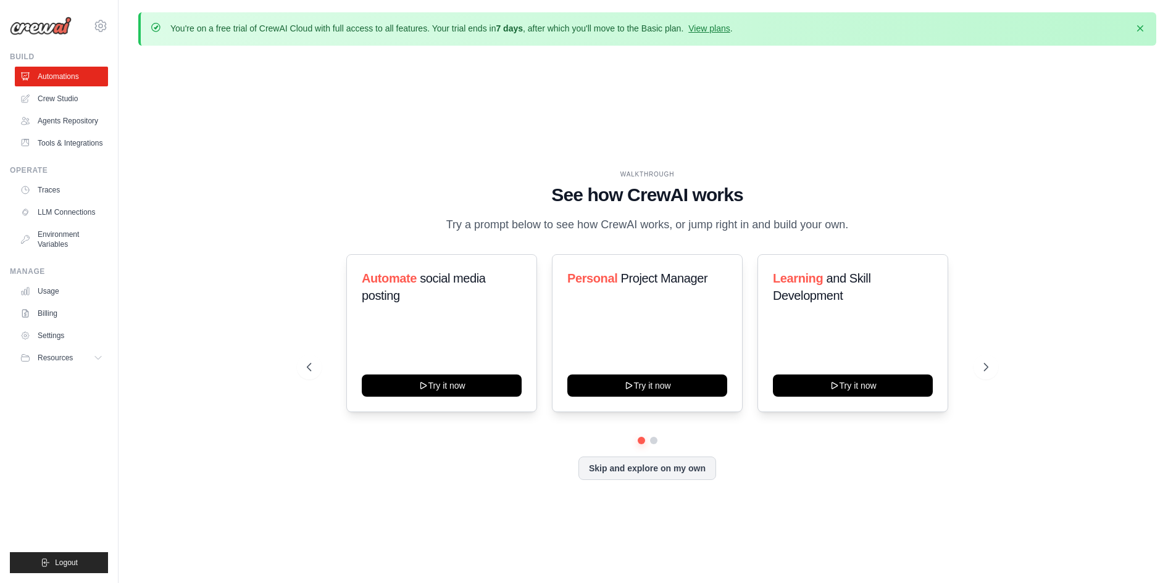 The width and height of the screenshot is (1176, 583). What do you see at coordinates (61, 239) in the screenshot?
I see `a: Environment Variables` at bounding box center [61, 239].